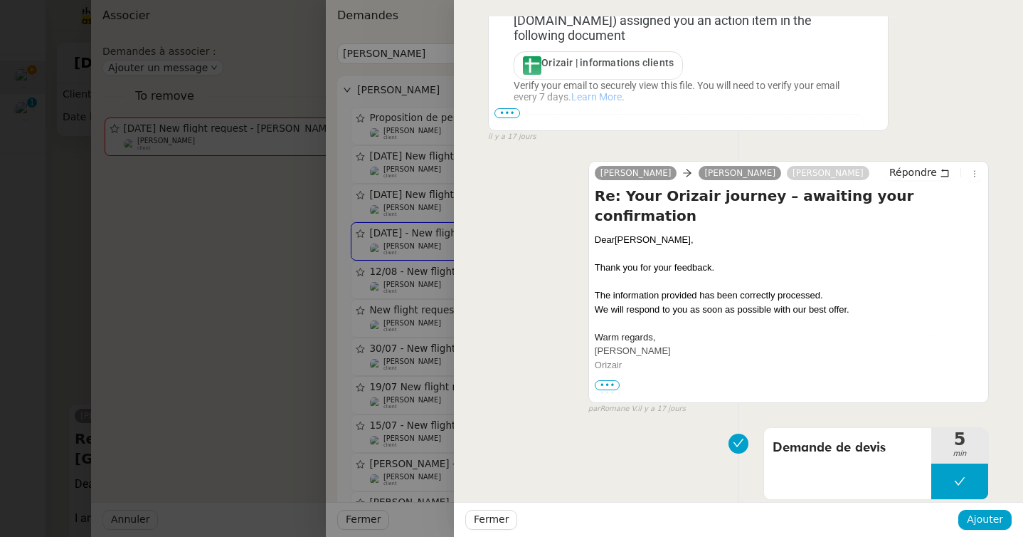  Describe the element at coordinates (608, 63) in the screenshot. I see `span: Orizair | informations clients` at that location.